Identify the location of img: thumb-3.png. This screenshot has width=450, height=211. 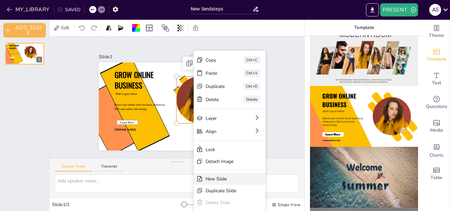
(364, 56).